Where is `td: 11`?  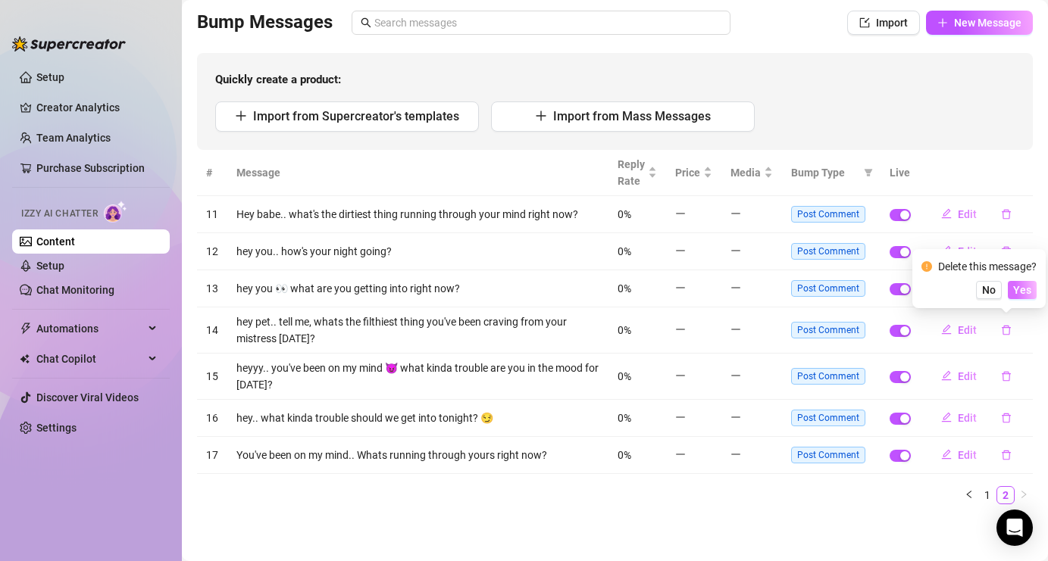
td: 11 is located at coordinates (212, 214).